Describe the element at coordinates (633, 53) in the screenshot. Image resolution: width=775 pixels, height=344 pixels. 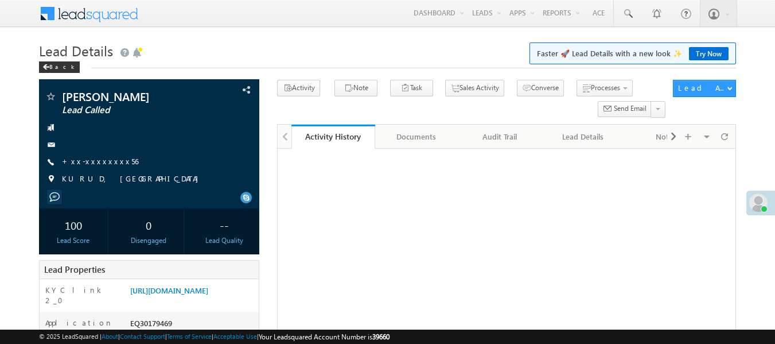
I see `span: Faster 🚀 Lead Details with a new look ✨` at that location.